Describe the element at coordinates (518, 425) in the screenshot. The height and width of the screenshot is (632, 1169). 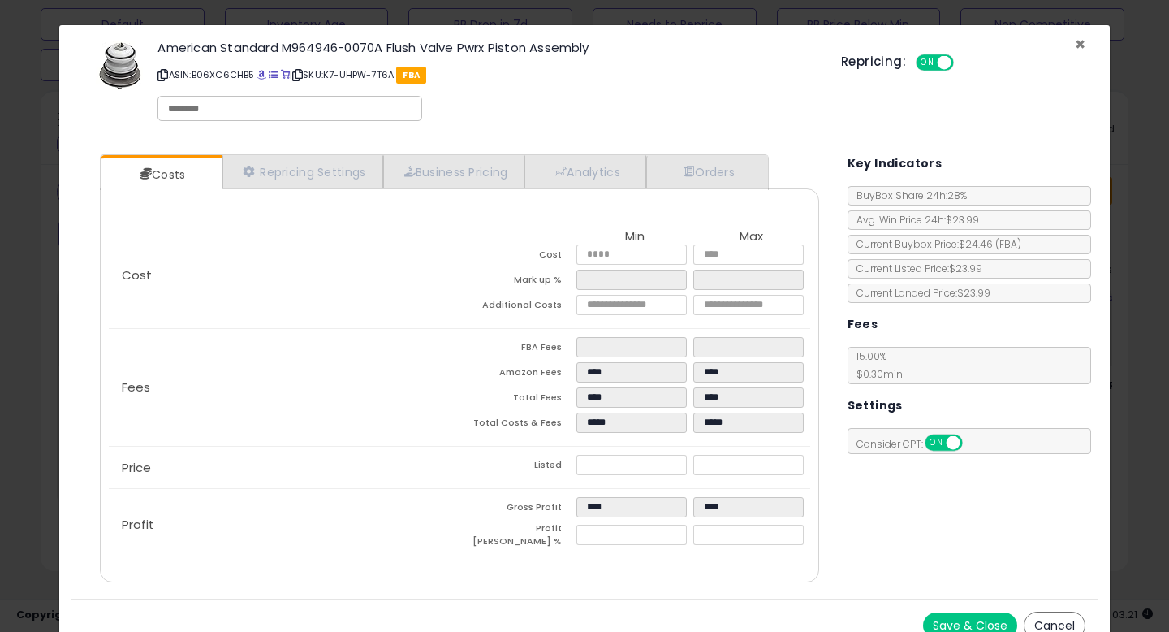
I see `td: Total Costs & Fees` at that location.